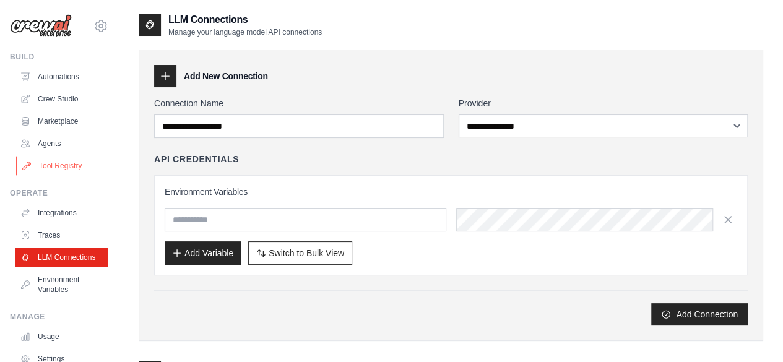 Image resolution: width=783 pixels, height=362 pixels. Describe the element at coordinates (61, 213) in the screenshot. I see `a: Integrations` at that location.